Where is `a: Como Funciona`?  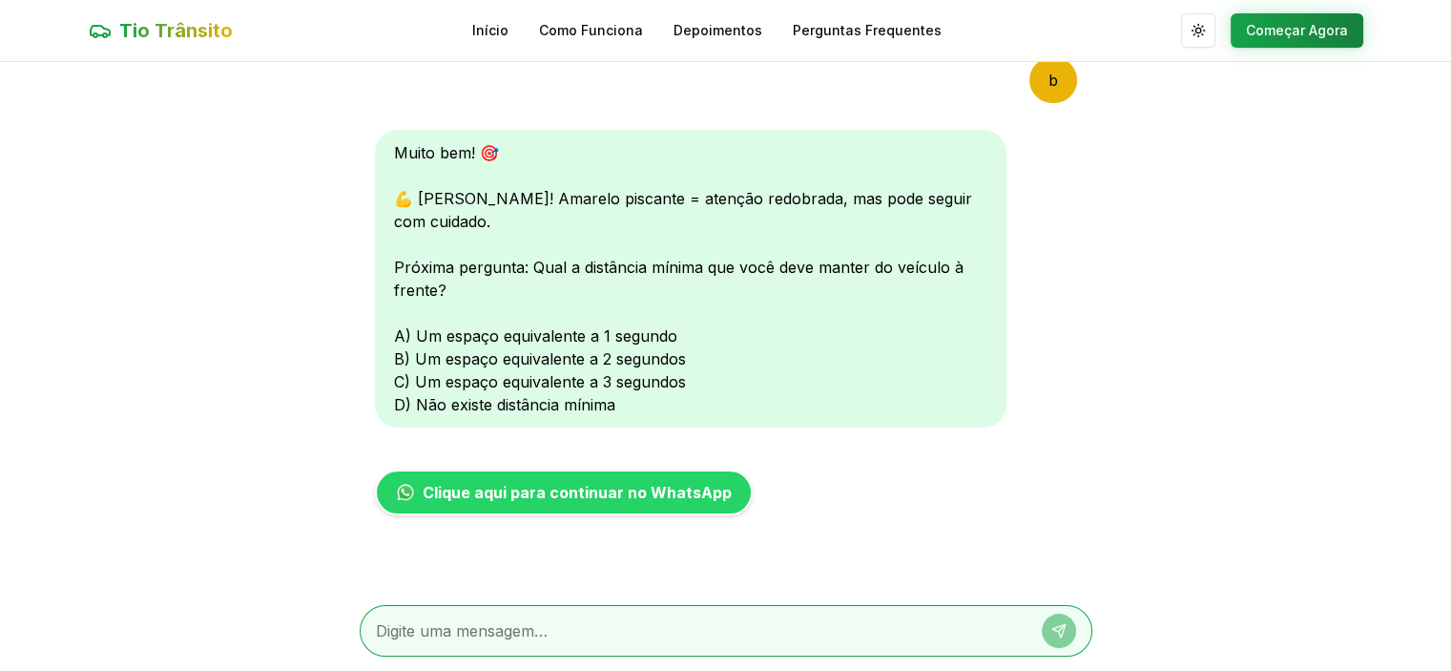 a: Como Funciona is located at coordinates (590, 31).